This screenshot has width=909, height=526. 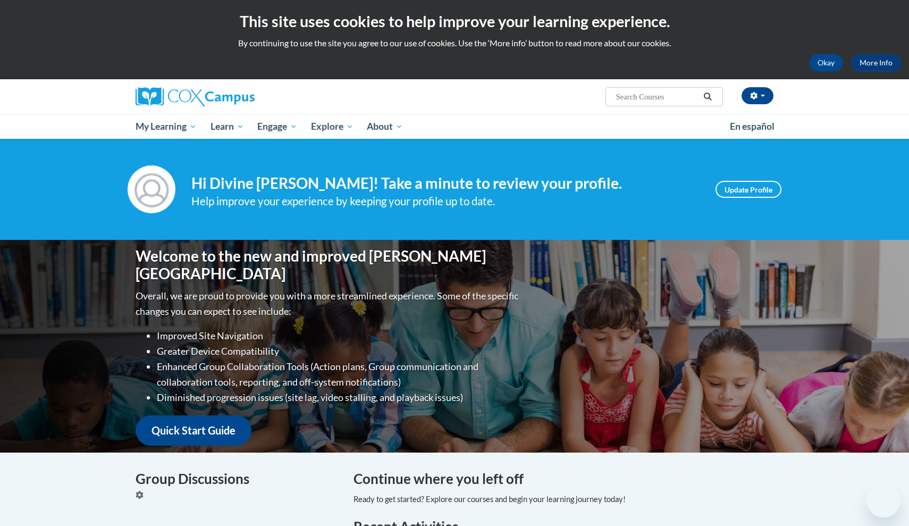 What do you see at coordinates (454, 126) in the screenshot?
I see `div: Main menu` at bounding box center [454, 126].